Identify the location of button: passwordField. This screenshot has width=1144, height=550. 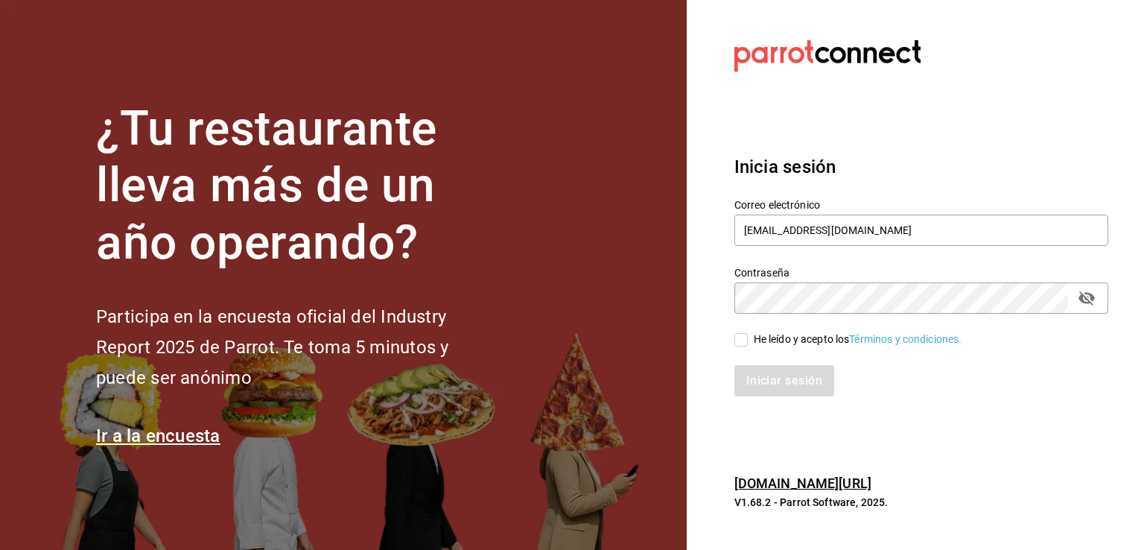
(1087, 298).